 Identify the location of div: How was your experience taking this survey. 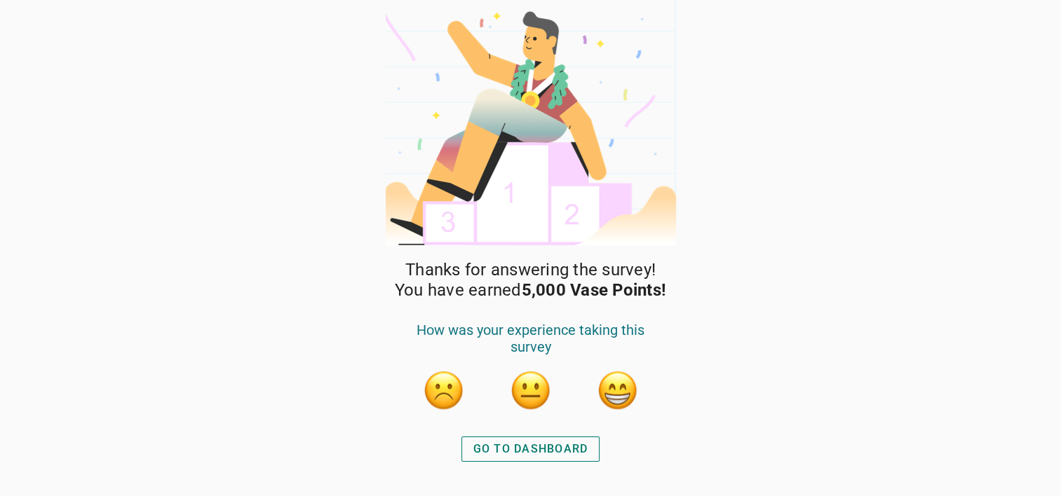
(531, 346).